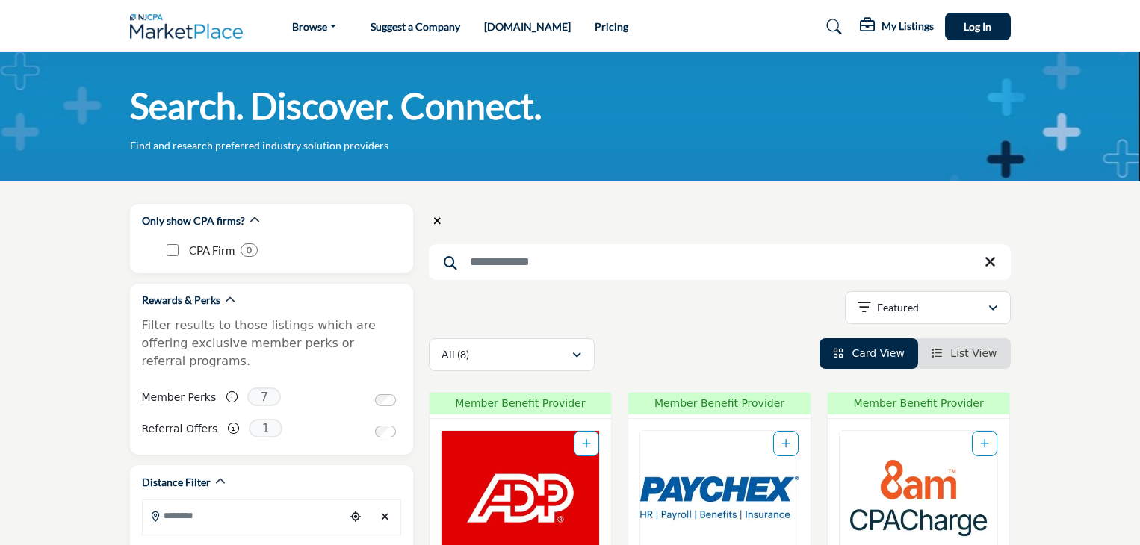 The height and width of the screenshot is (545, 1140). I want to click on label: Referral Offers, so click(180, 429).